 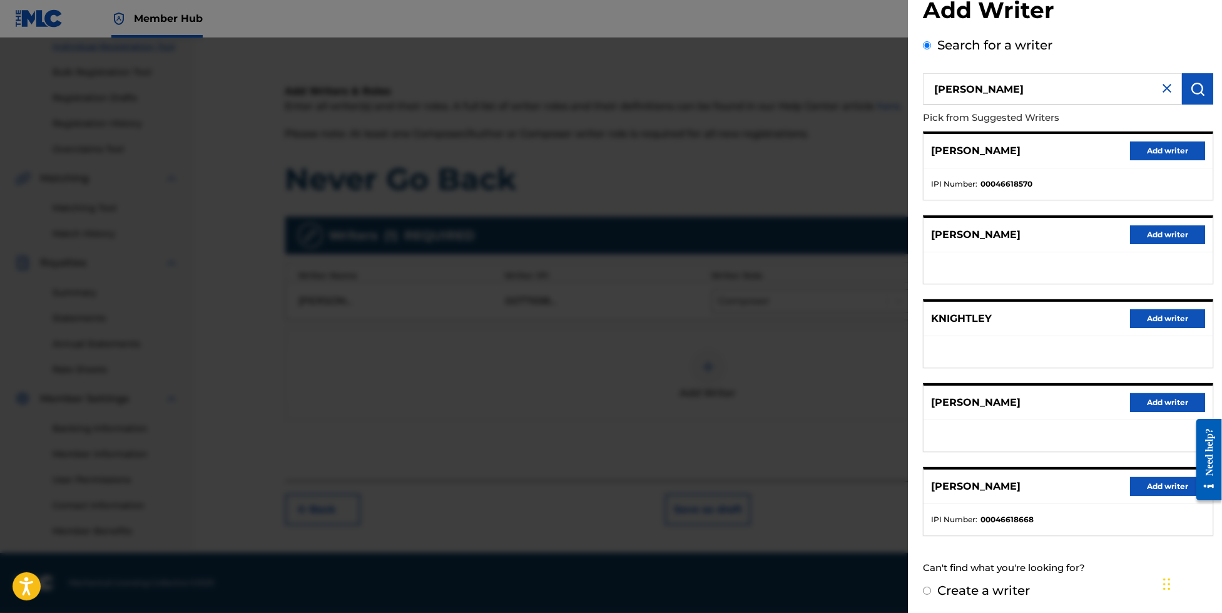 What do you see at coordinates (984, 590) in the screenshot?
I see `label: Create a writer` at bounding box center [984, 590].